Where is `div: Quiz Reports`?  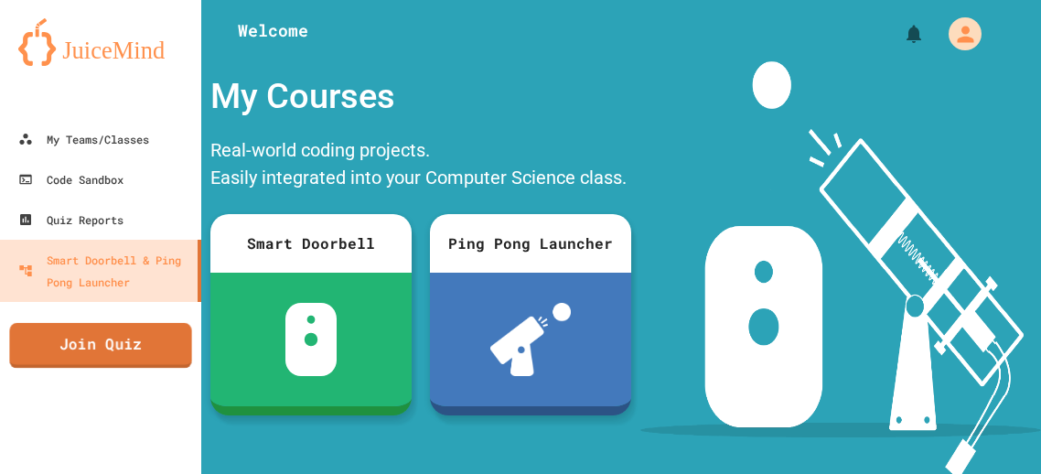
div: Quiz Reports is located at coordinates (70, 220).